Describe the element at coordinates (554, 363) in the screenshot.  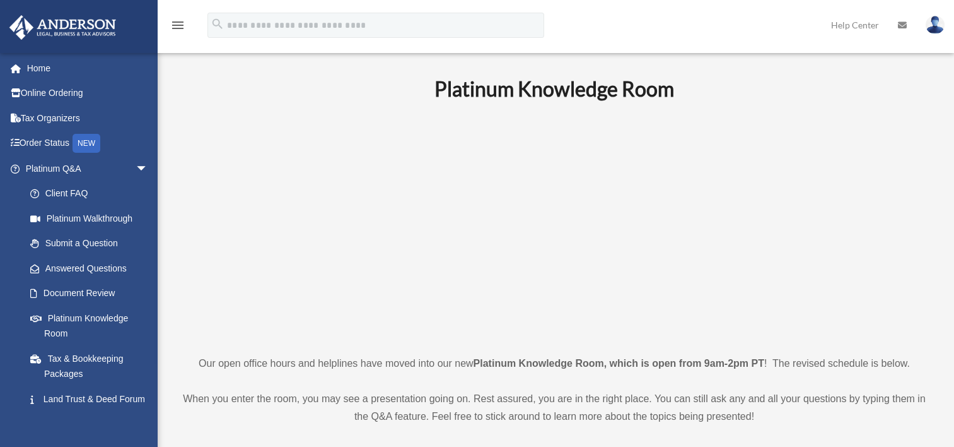
I see `p: Our open office hours and helplines have moved into our new ! The revised schedule is below.` at that location.